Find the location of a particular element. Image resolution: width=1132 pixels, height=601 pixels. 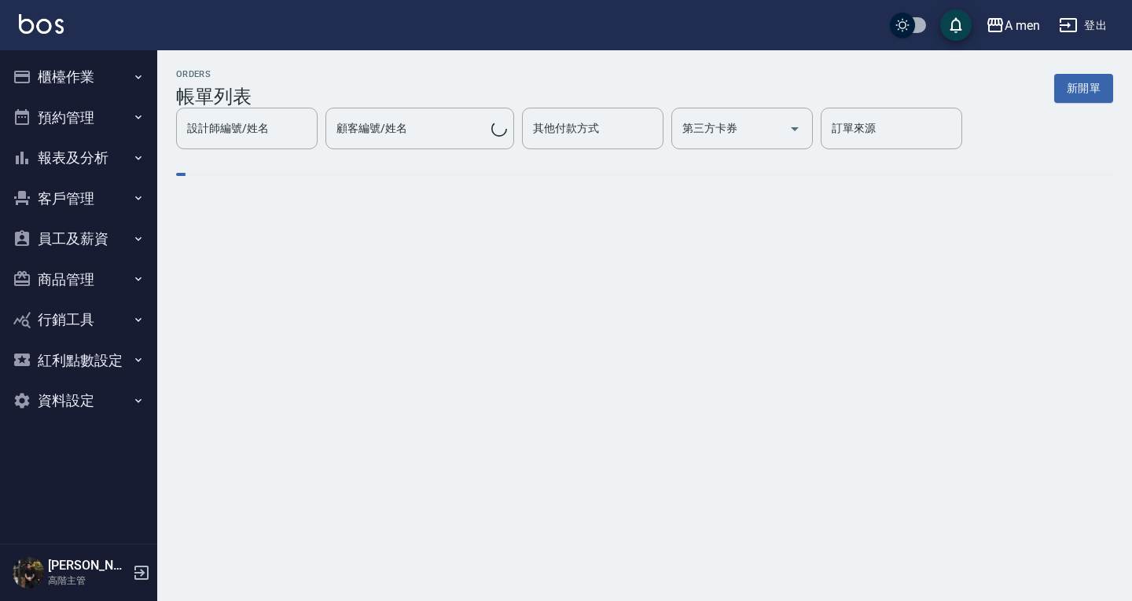

button: 資料設定 is located at coordinates (79, 401).